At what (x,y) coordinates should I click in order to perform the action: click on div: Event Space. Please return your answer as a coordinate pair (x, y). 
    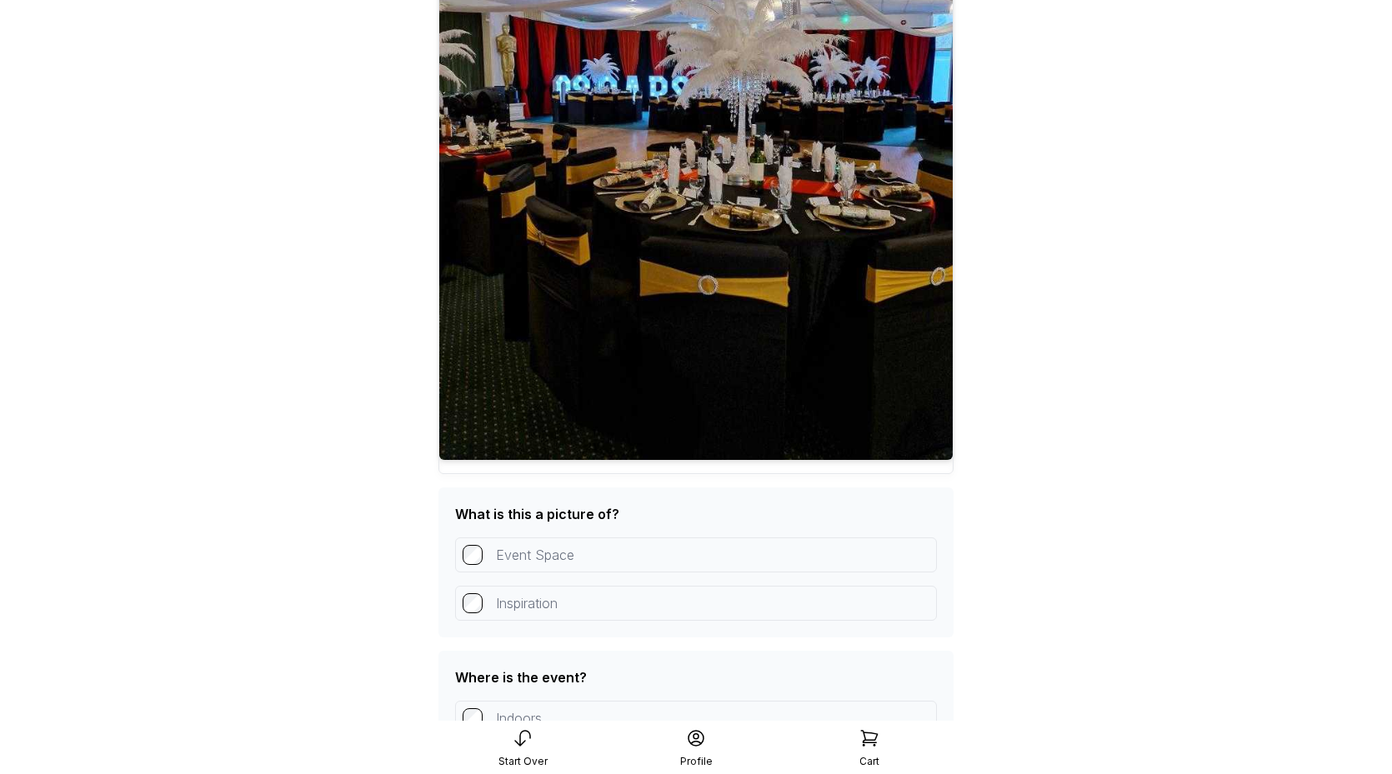
    Looking at the image, I should click on (696, 555).